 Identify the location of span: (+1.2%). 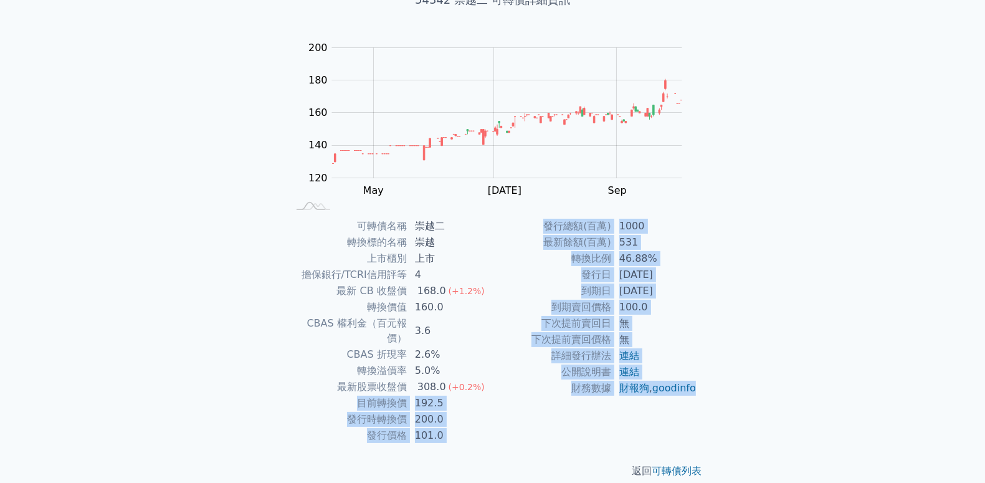
(467, 291).